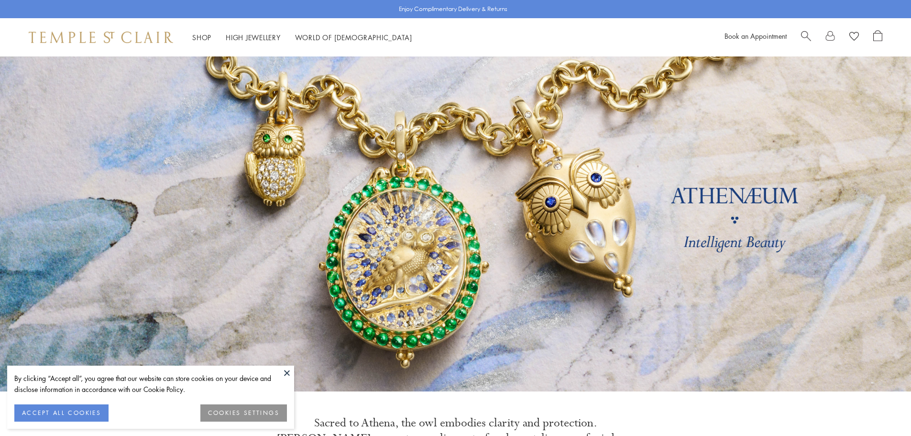  I want to click on button: COOKIES SETTINGS, so click(243, 413).